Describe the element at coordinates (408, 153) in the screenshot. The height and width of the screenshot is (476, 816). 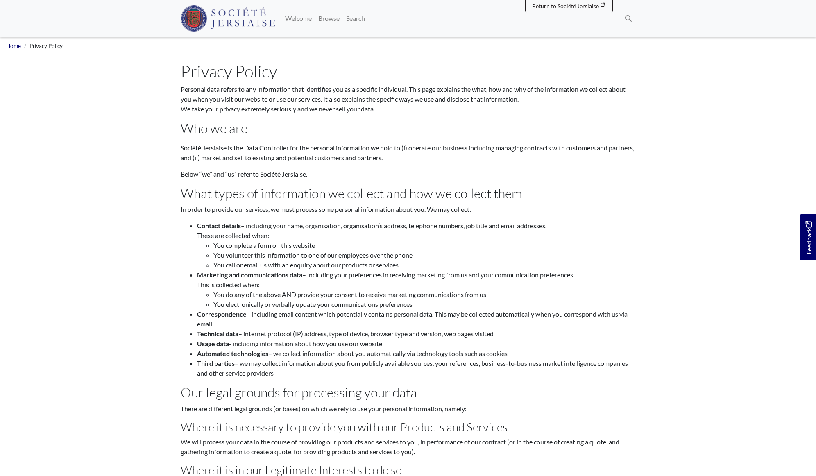
I see `p: Société Jersiaise is the Data Controller for the personal information we hold to (i) operate our ...` at that location.